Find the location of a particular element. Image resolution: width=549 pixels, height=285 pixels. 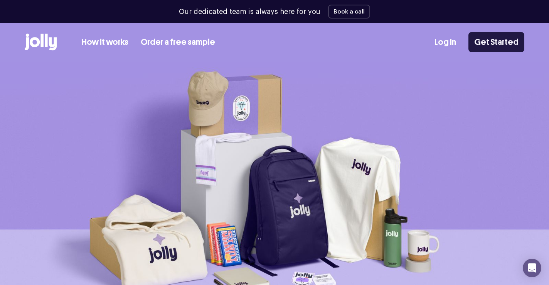

a: Order a free sample is located at coordinates (178, 42).